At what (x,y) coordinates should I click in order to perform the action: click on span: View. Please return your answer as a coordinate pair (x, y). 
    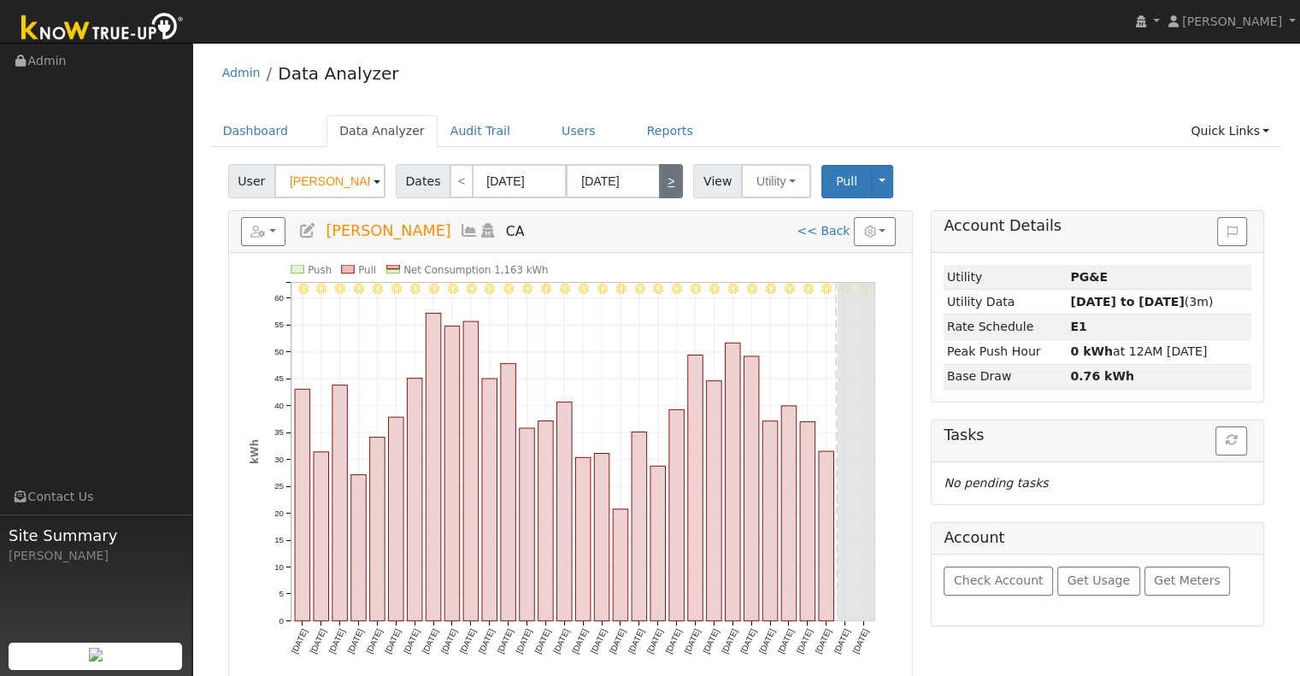
    Looking at the image, I should click on (717, 181).